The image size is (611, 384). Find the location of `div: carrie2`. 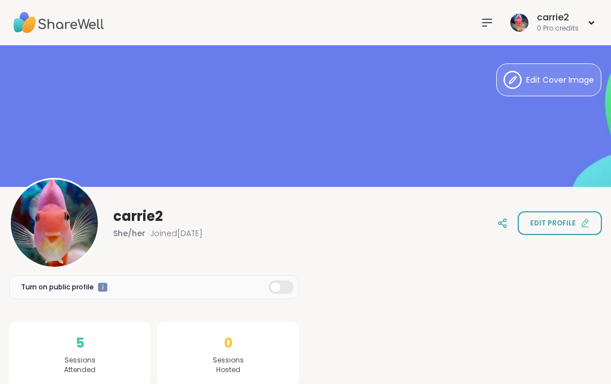

div: carrie2 is located at coordinates (558, 18).